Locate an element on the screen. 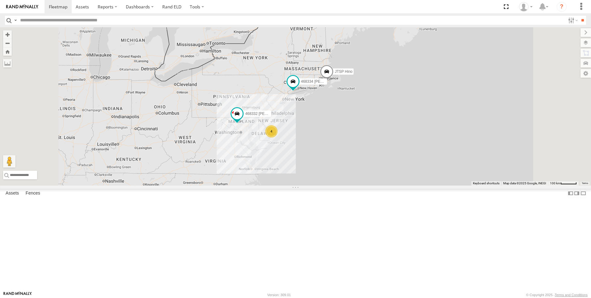 The image size is (591, 298). label: Hide Summary Table is located at coordinates (584, 193).